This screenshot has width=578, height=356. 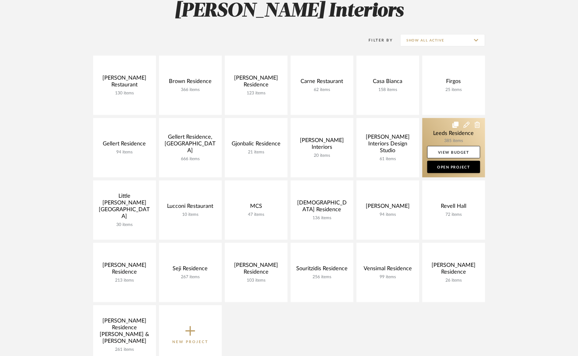 I want to click on div: Gellert Residence, so click(x=125, y=145).